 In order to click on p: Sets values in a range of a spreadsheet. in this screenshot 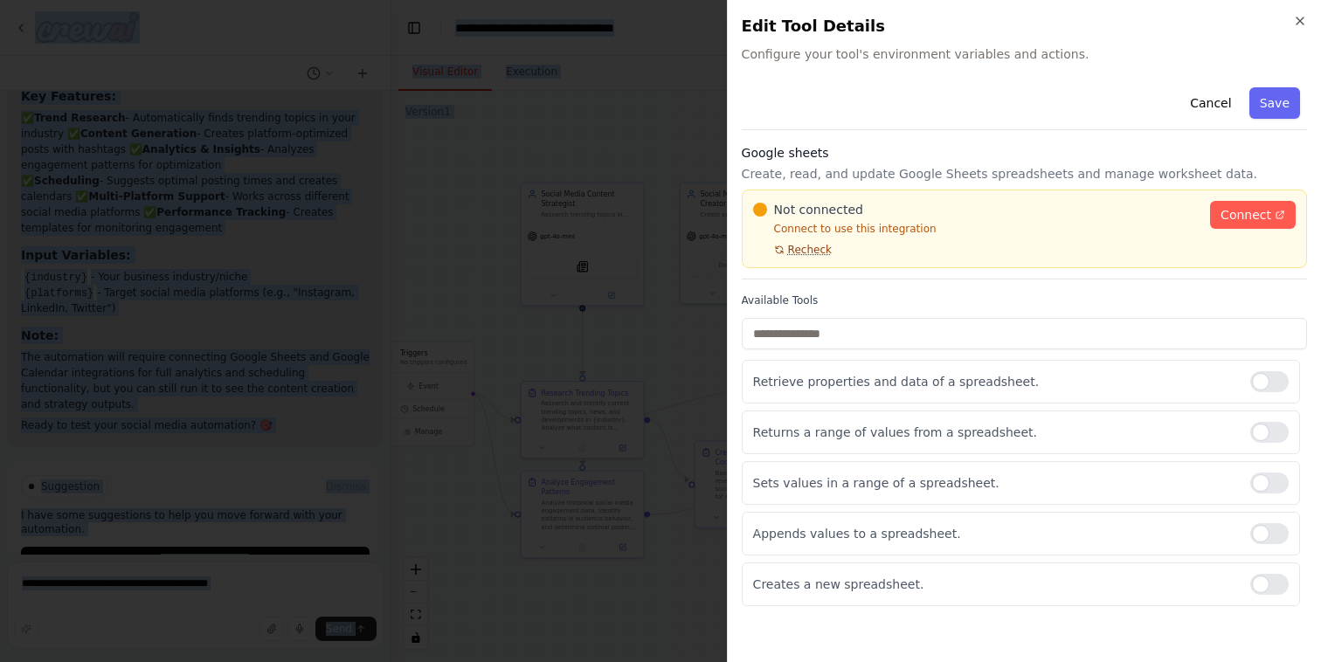, I will do `click(994, 483)`.